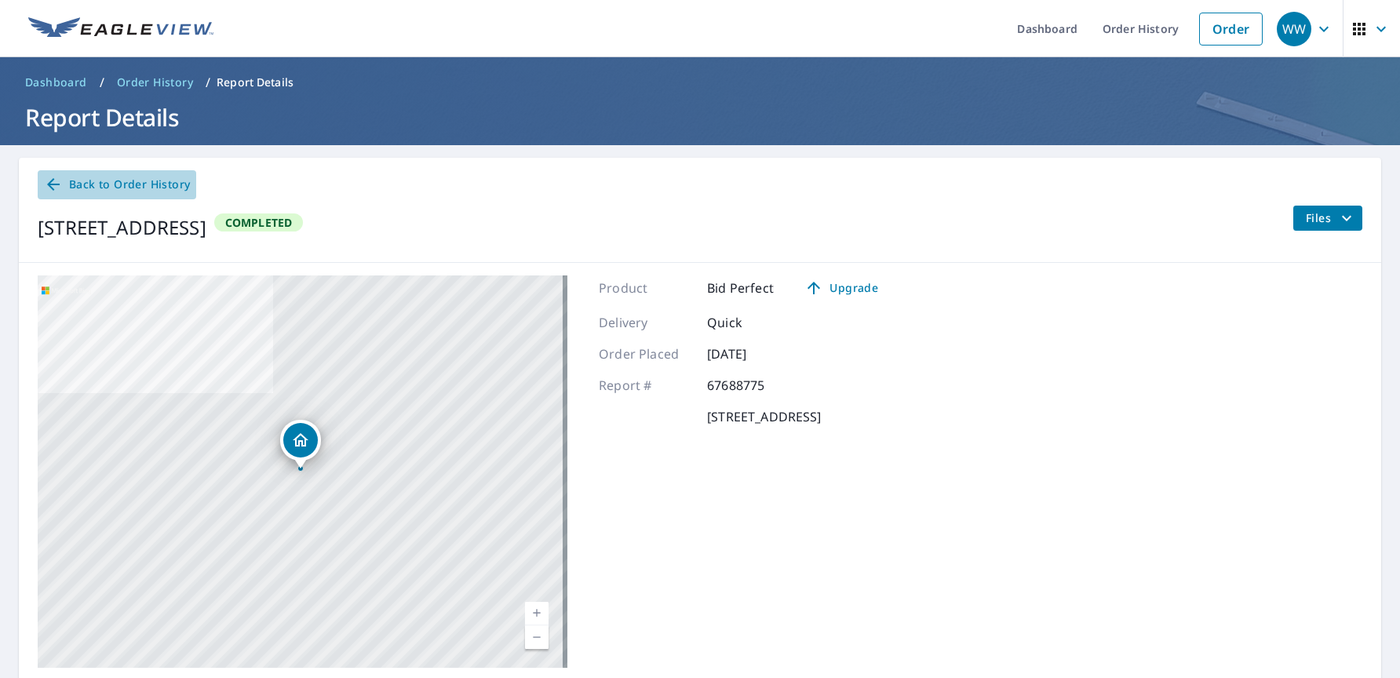 The width and height of the screenshot is (1400, 678). What do you see at coordinates (646, 385) in the screenshot?
I see `p: Report #` at bounding box center [646, 385].